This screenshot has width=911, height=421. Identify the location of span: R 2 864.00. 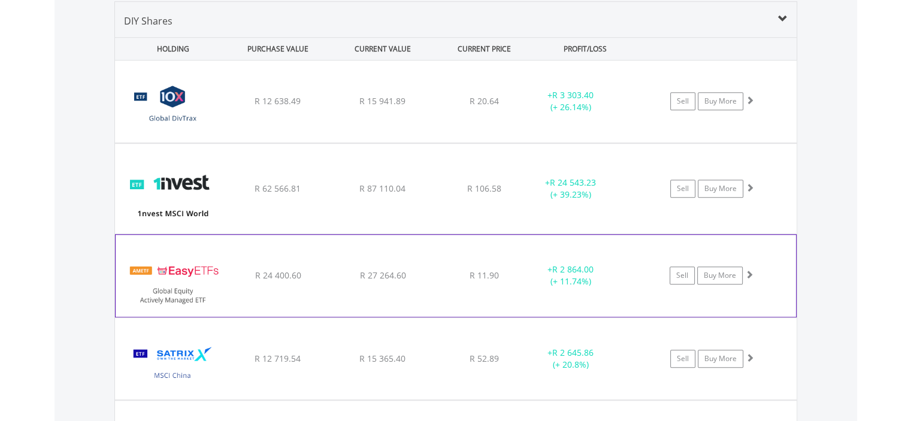
(573, 269).